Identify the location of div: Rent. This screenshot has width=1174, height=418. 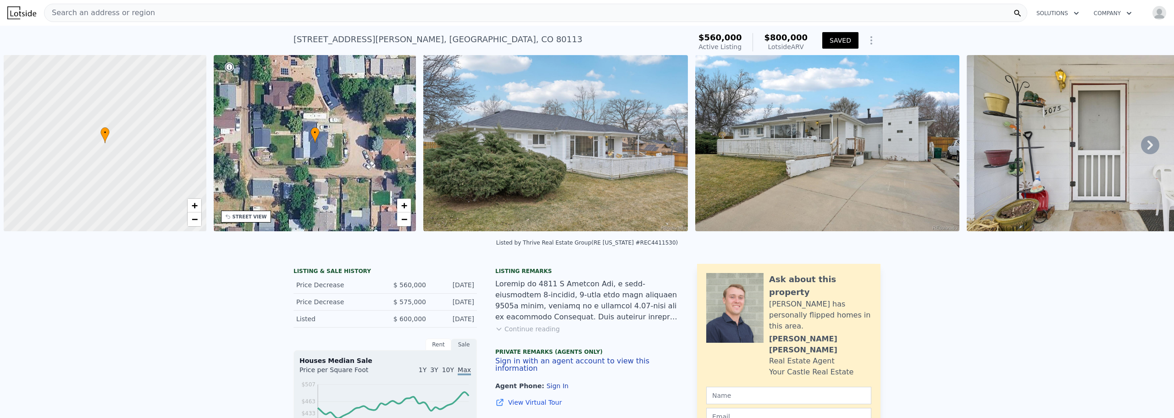
(438, 344).